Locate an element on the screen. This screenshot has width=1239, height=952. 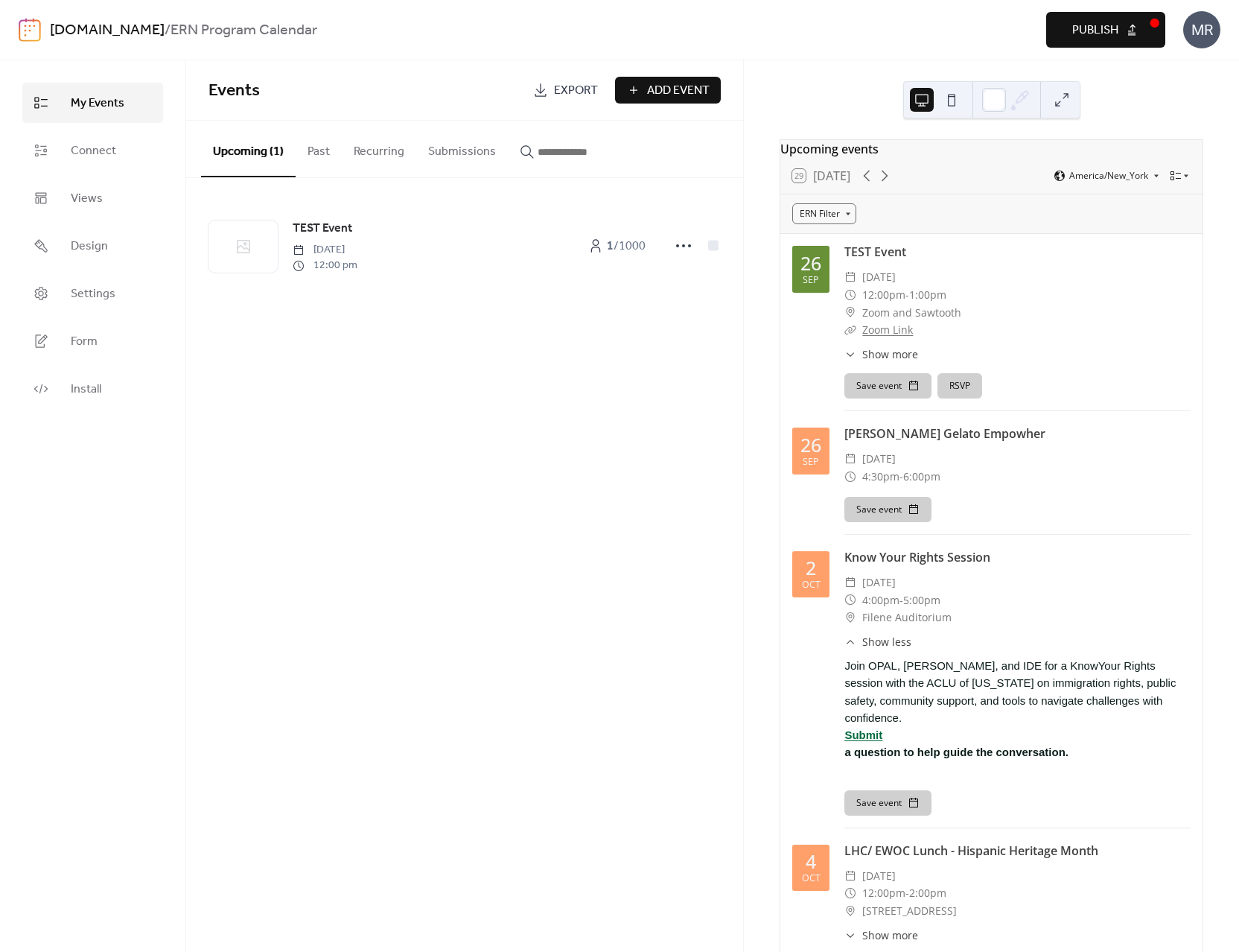
span: 4:30pm is located at coordinates (881, 477).